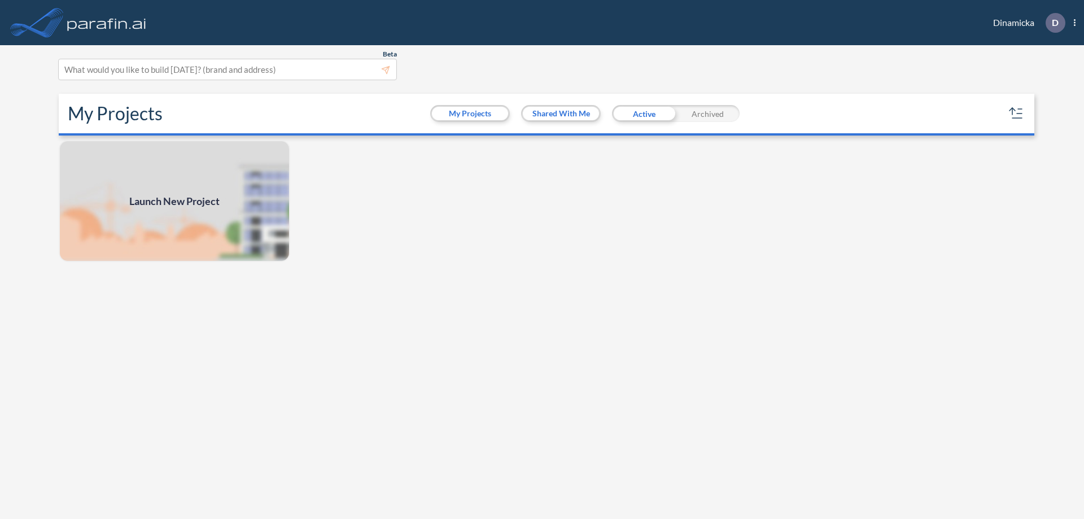 This screenshot has height=519, width=1084. I want to click on button: My Projects, so click(470, 114).